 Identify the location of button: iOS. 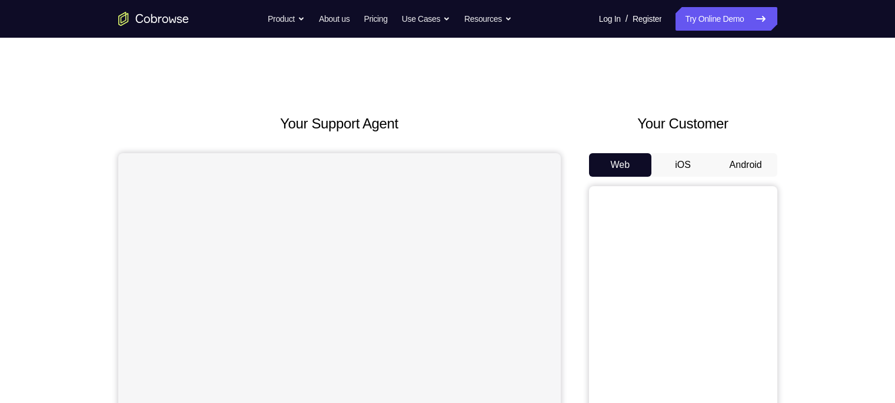
(683, 165).